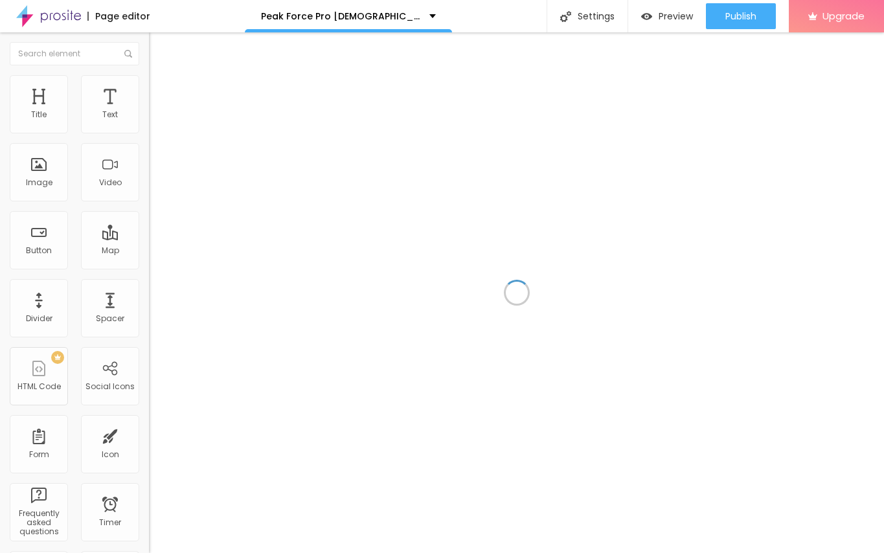  I want to click on div: Text, so click(110, 115).